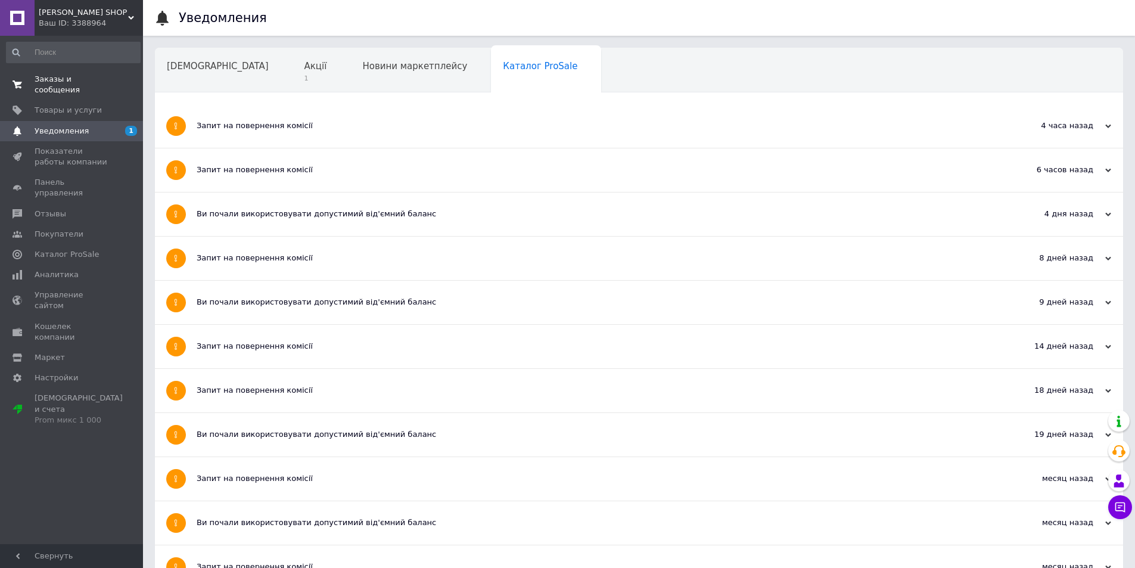  Describe the element at coordinates (1051, 170) in the screenshot. I see `div: 6 часов назад` at that location.